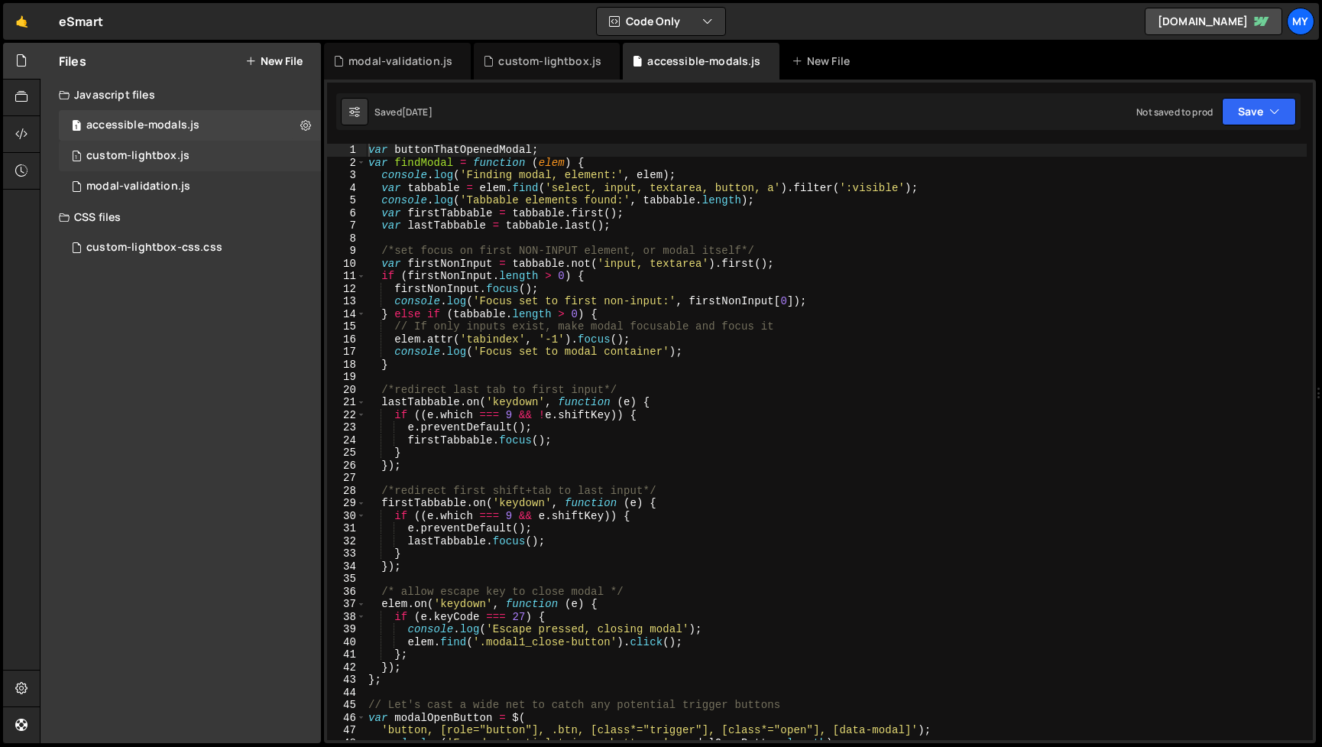  What do you see at coordinates (346, 175) in the screenshot?
I see `div: 3` at bounding box center [346, 175].